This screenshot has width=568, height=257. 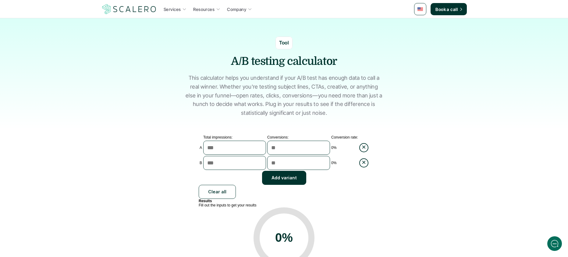 I want to click on button: New conversation, so click(x=61, y=87).